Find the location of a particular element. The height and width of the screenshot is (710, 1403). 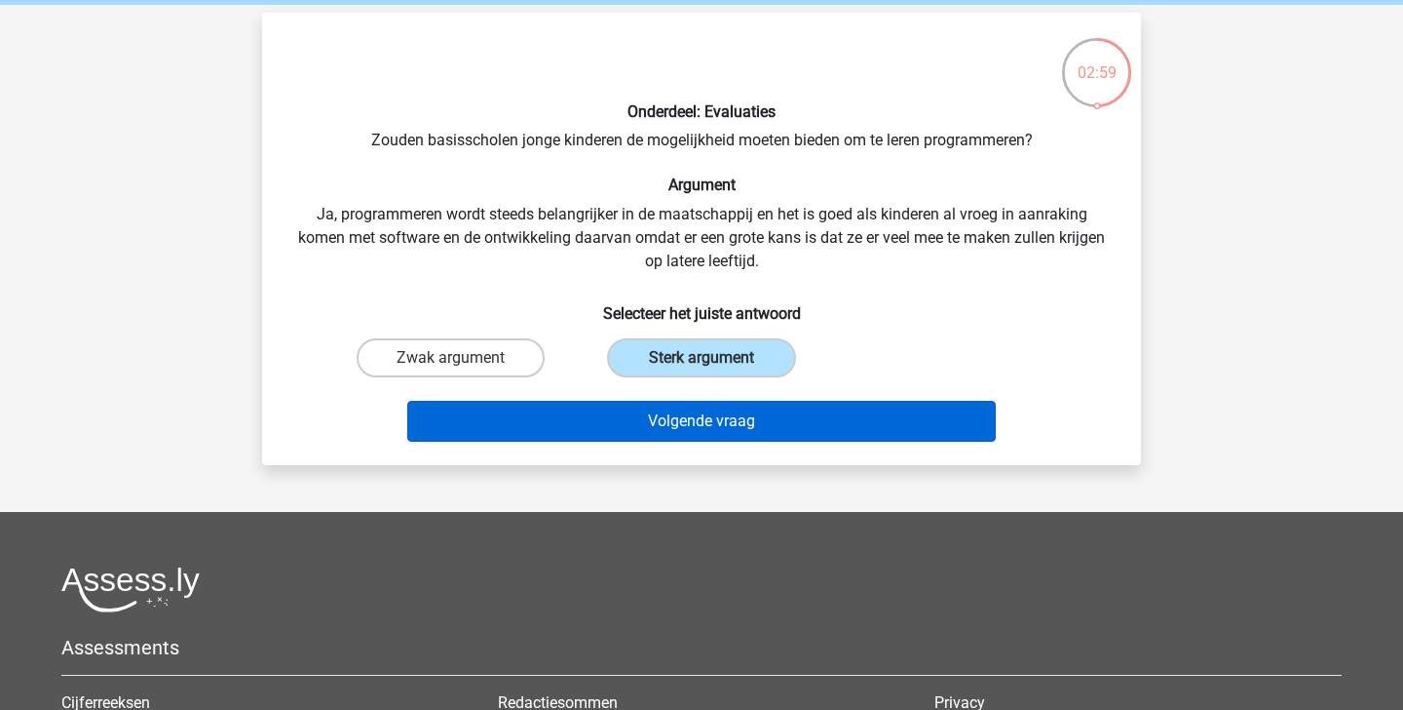

img: Assessly logo is located at coordinates (131, 589).